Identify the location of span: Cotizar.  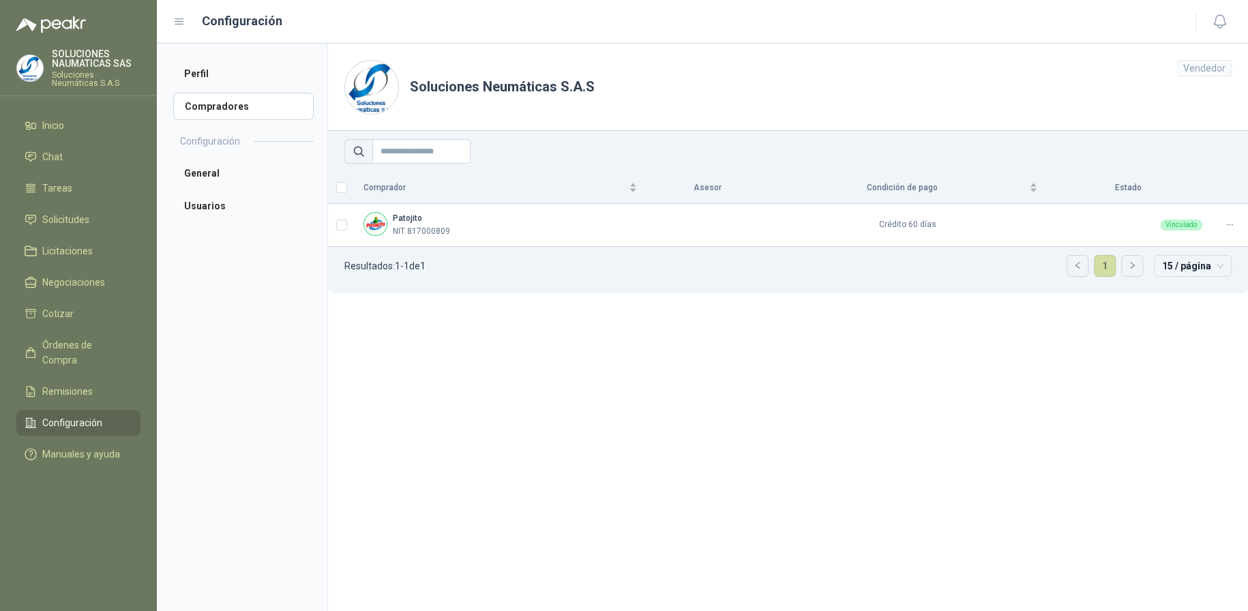
(58, 314).